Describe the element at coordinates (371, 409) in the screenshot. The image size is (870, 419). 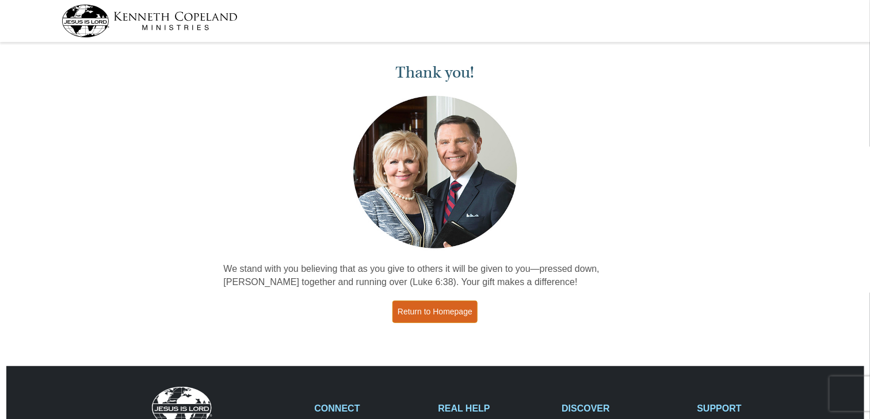
I see `h2: CONNECT` at that location.